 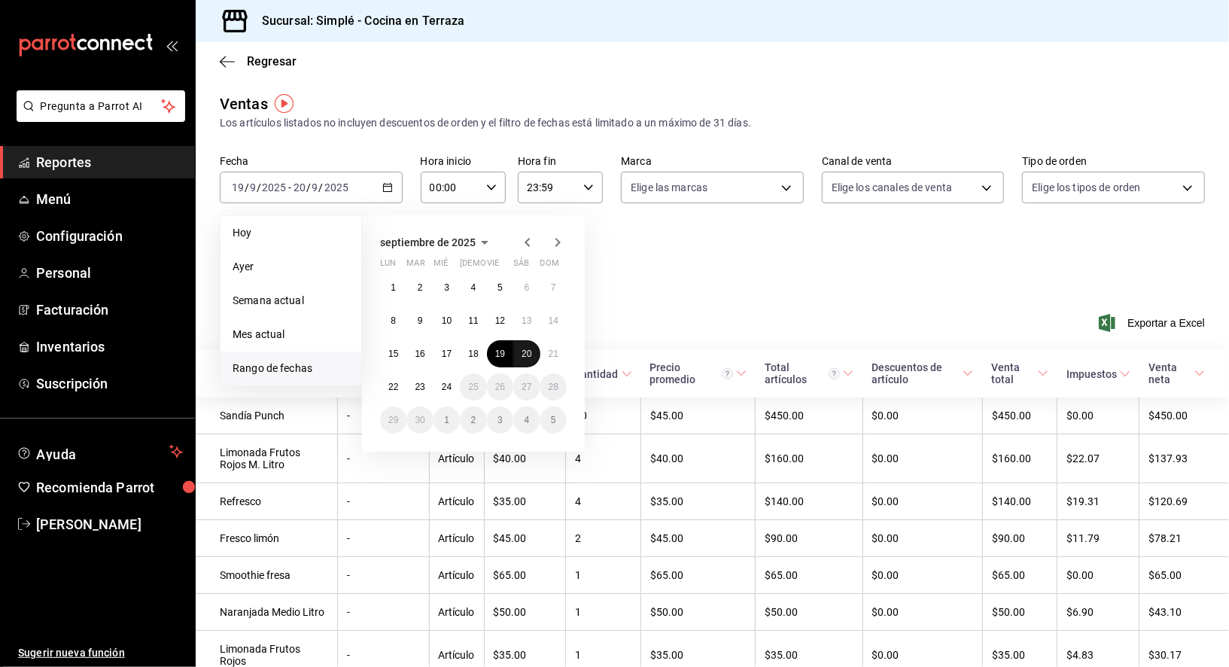 I want to click on div: Venta neta, so click(x=1169, y=373).